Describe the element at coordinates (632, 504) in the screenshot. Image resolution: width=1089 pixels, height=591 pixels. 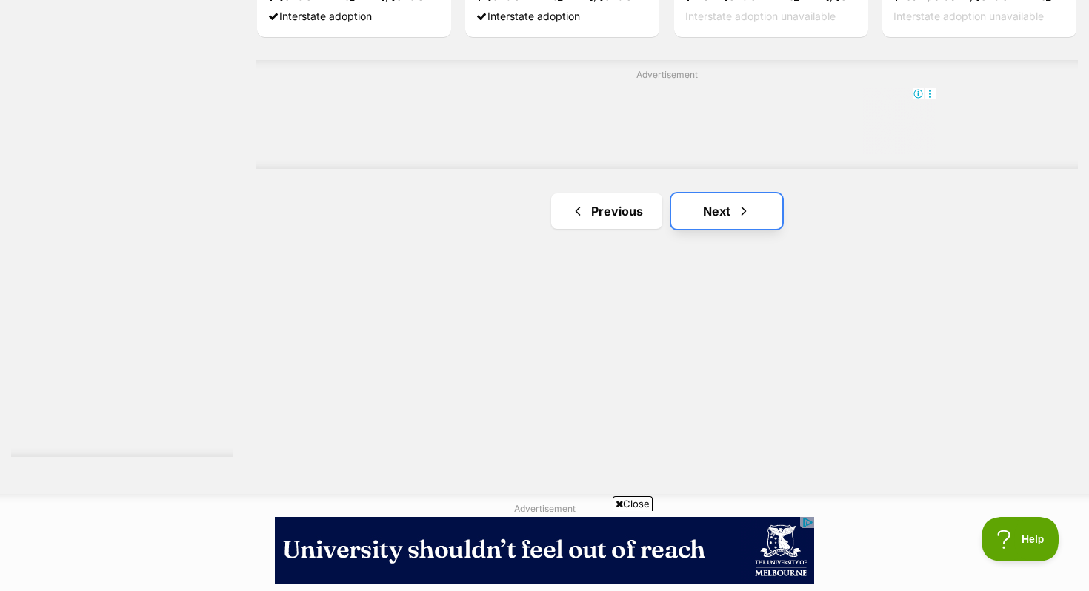
I see `span: Close` at that location.